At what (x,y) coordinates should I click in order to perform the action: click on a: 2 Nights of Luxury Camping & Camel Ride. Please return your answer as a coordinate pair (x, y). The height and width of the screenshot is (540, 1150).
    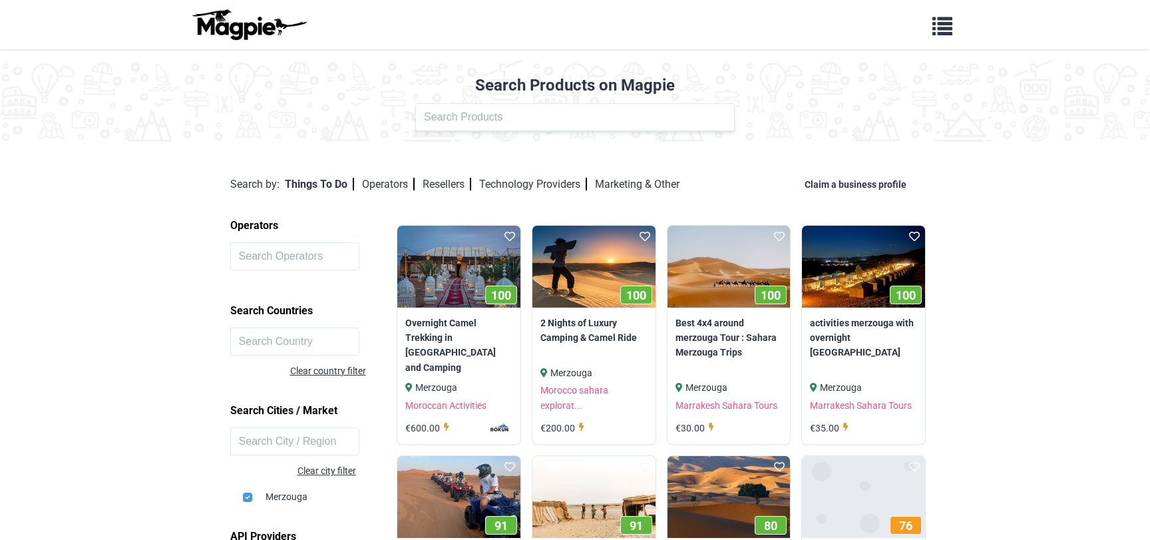
    Looking at the image, I should click on (594, 330).